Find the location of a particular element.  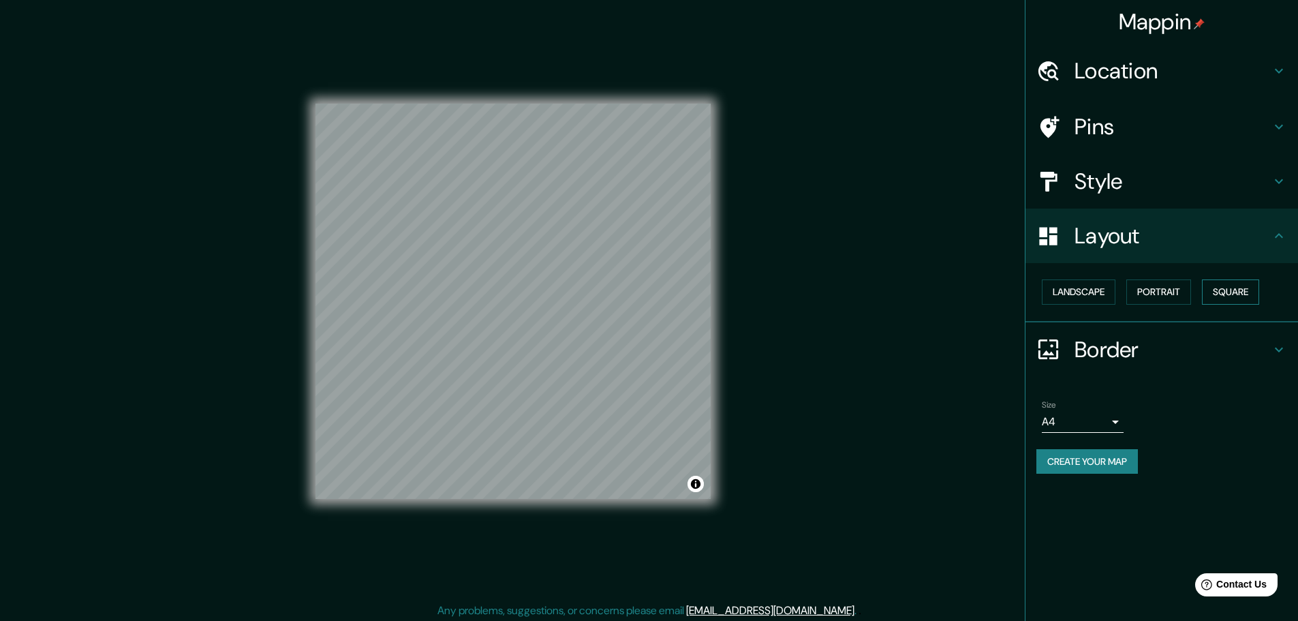

button: Toggle attribution is located at coordinates (696, 484).